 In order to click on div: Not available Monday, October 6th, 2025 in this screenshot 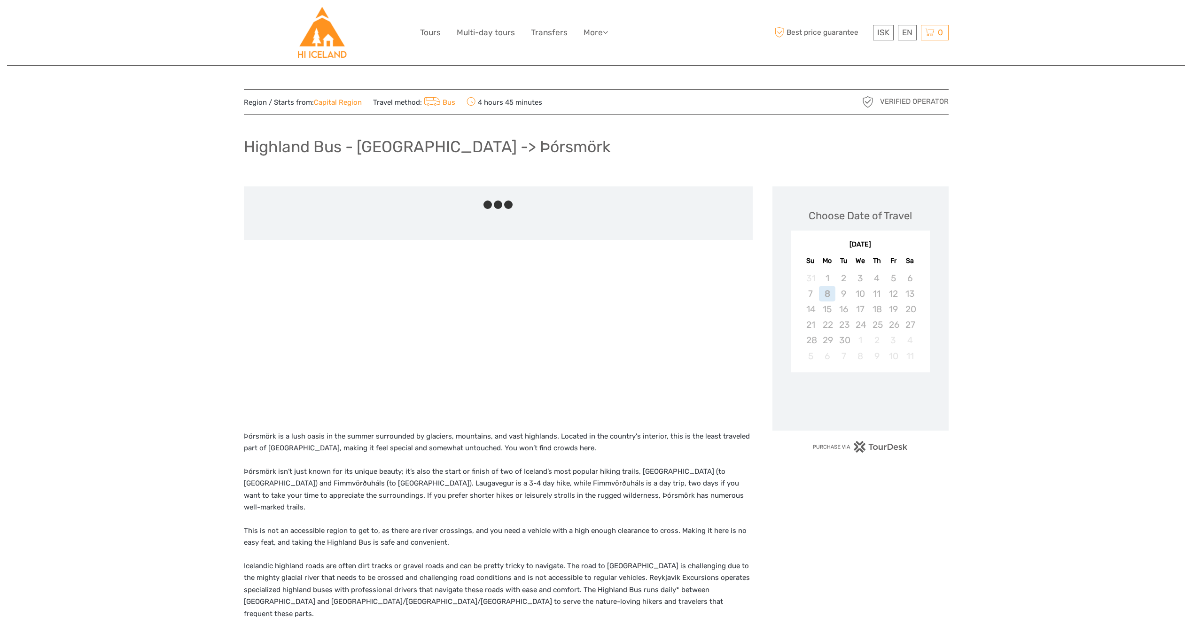, I will do `click(827, 356)`.